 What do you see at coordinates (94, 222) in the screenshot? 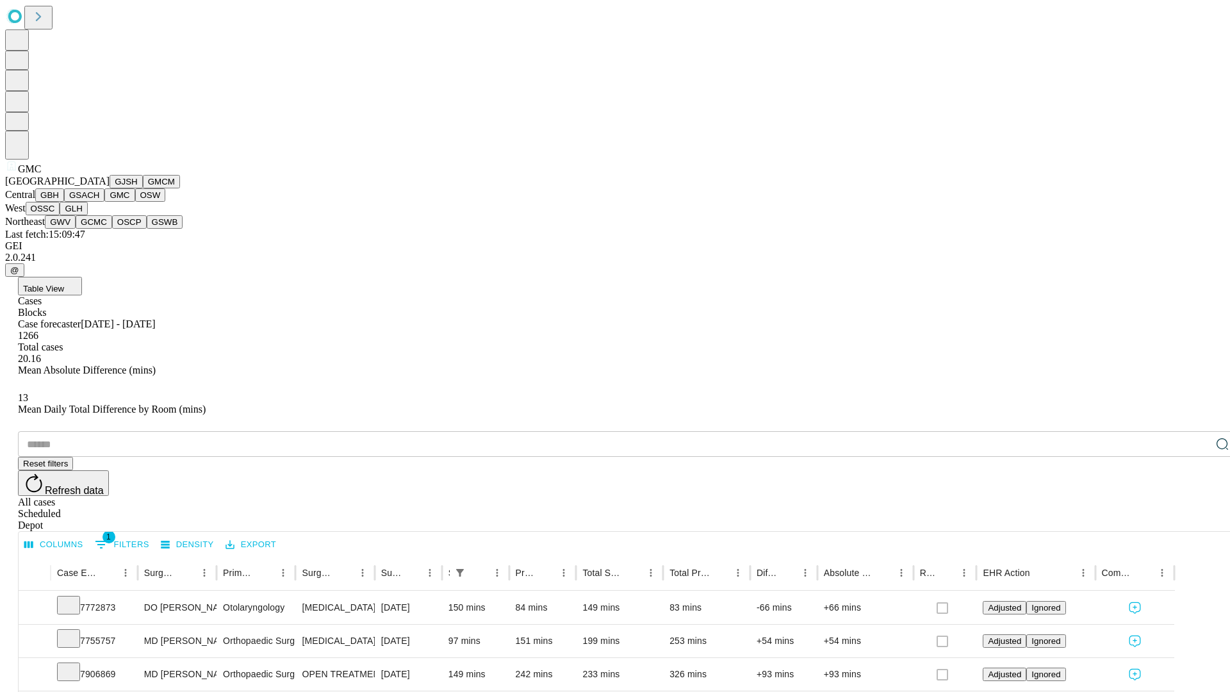
I see `button: GCMC` at bounding box center [94, 222].